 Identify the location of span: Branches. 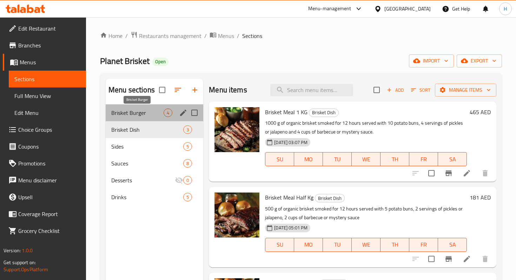
(49, 45).